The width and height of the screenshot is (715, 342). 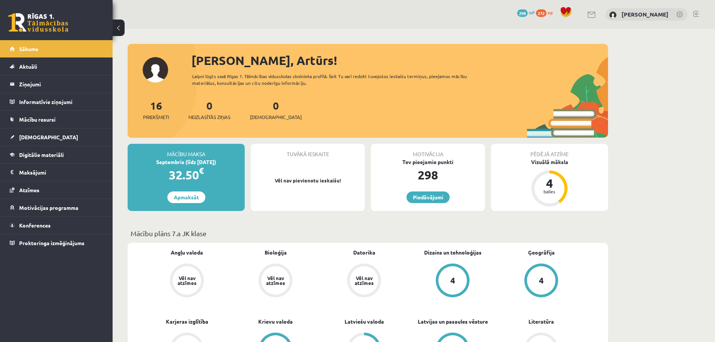 I want to click on a: Ģeogrāfija, so click(x=541, y=252).